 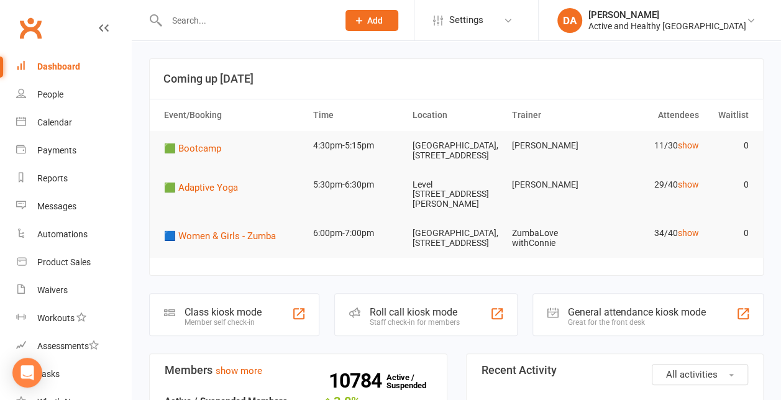 I want to click on th: Attendees, so click(x=655, y=115).